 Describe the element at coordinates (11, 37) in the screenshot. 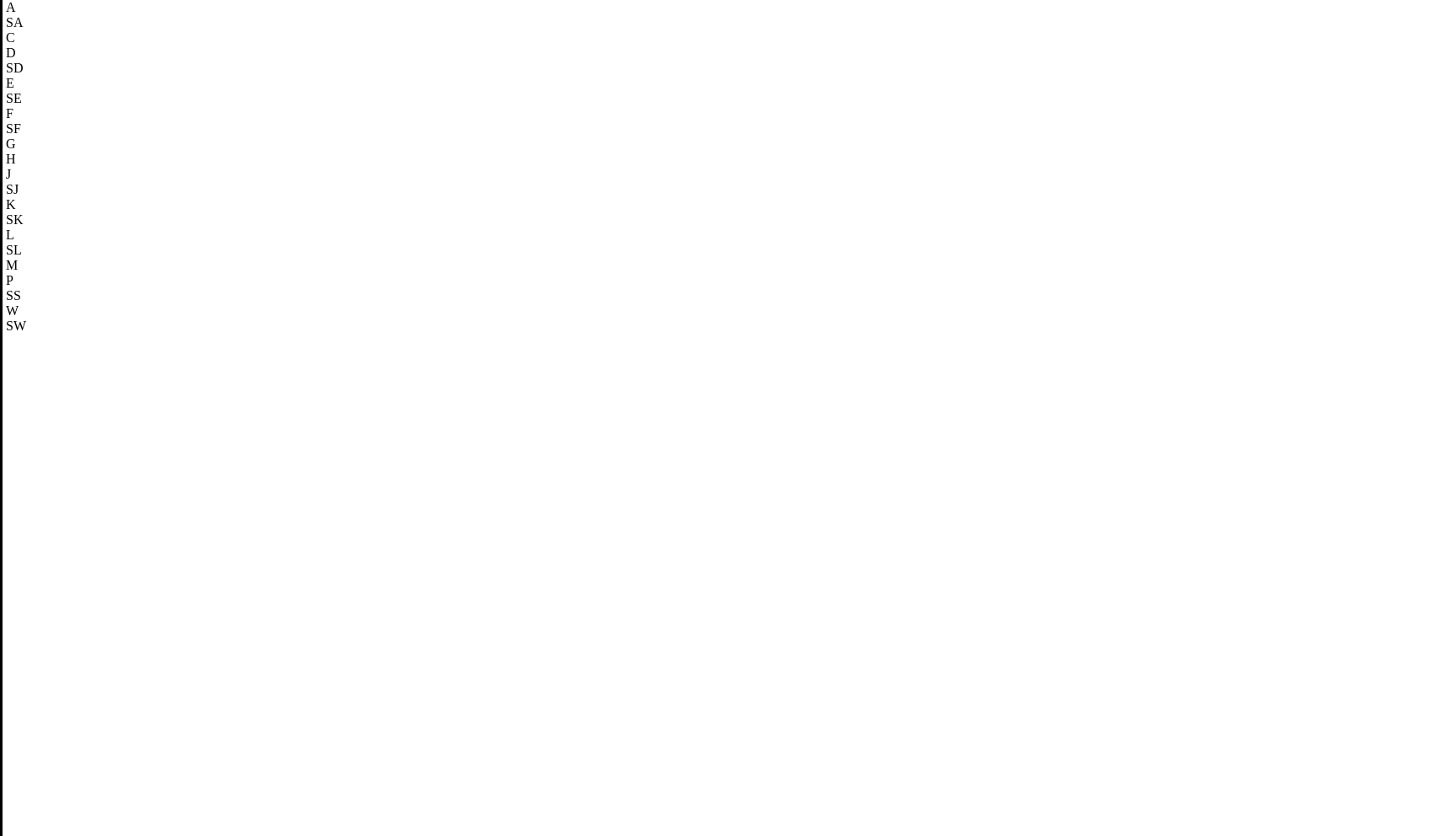

I see `span: C` at that location.